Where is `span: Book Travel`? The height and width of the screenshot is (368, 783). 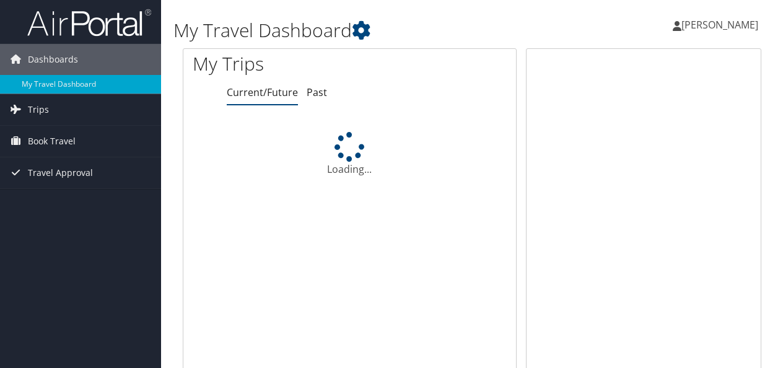
span: Book Travel is located at coordinates (51, 141).